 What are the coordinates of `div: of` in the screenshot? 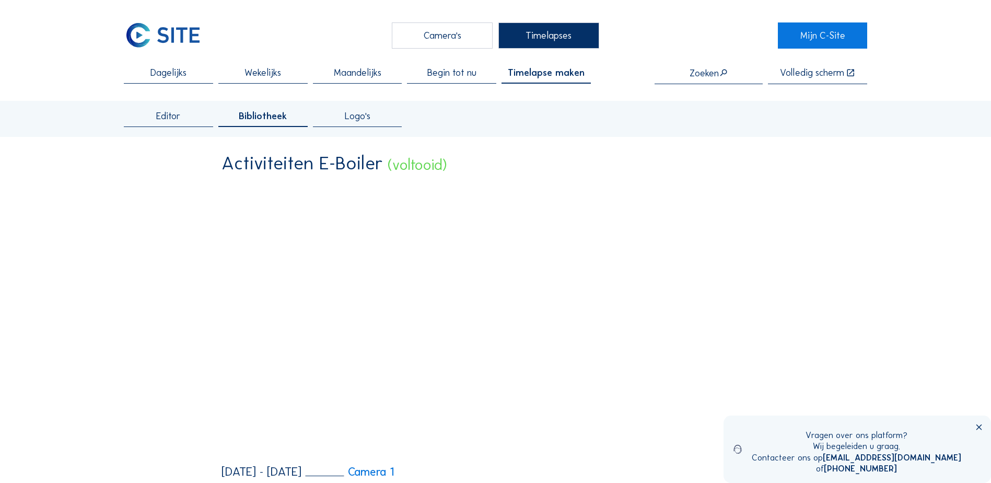 It's located at (856, 468).